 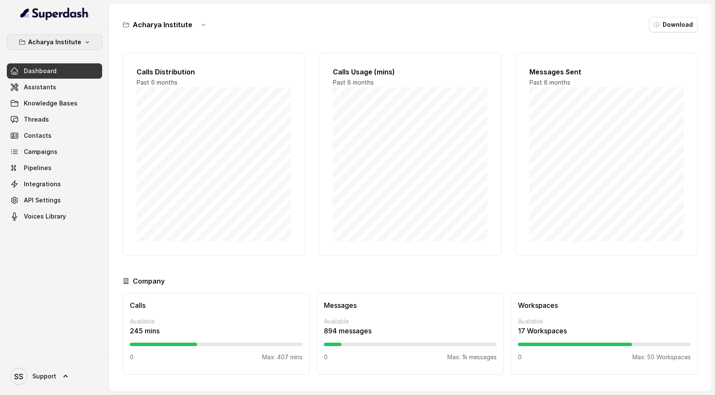 I want to click on p: Max: 50 Workspaces, so click(x=661, y=357).